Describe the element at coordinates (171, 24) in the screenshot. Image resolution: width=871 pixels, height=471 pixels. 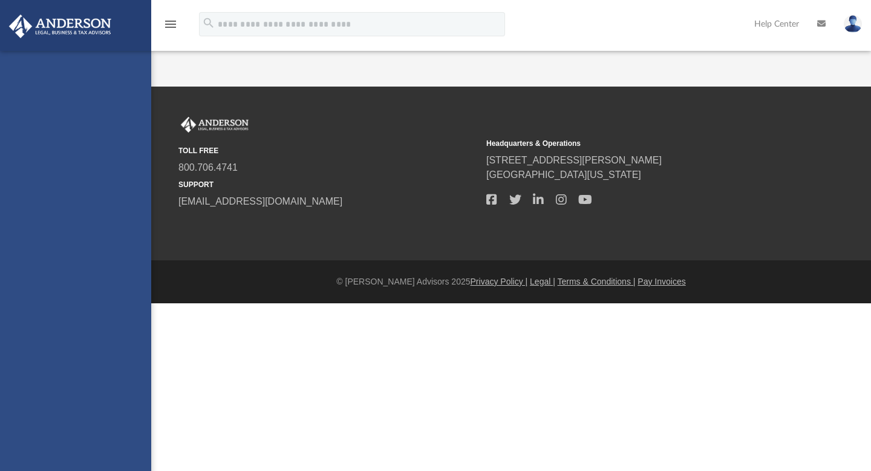
I see `i: menu` at that location.